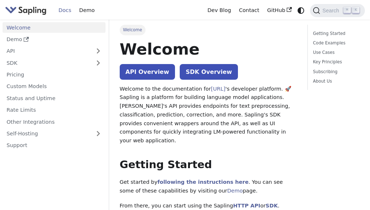  Describe the element at coordinates (208, 115) in the screenshot. I see `p: Welcome to the documentation for 's developer platform. 🚀 Sapling is a platform for building lang...` at that location.